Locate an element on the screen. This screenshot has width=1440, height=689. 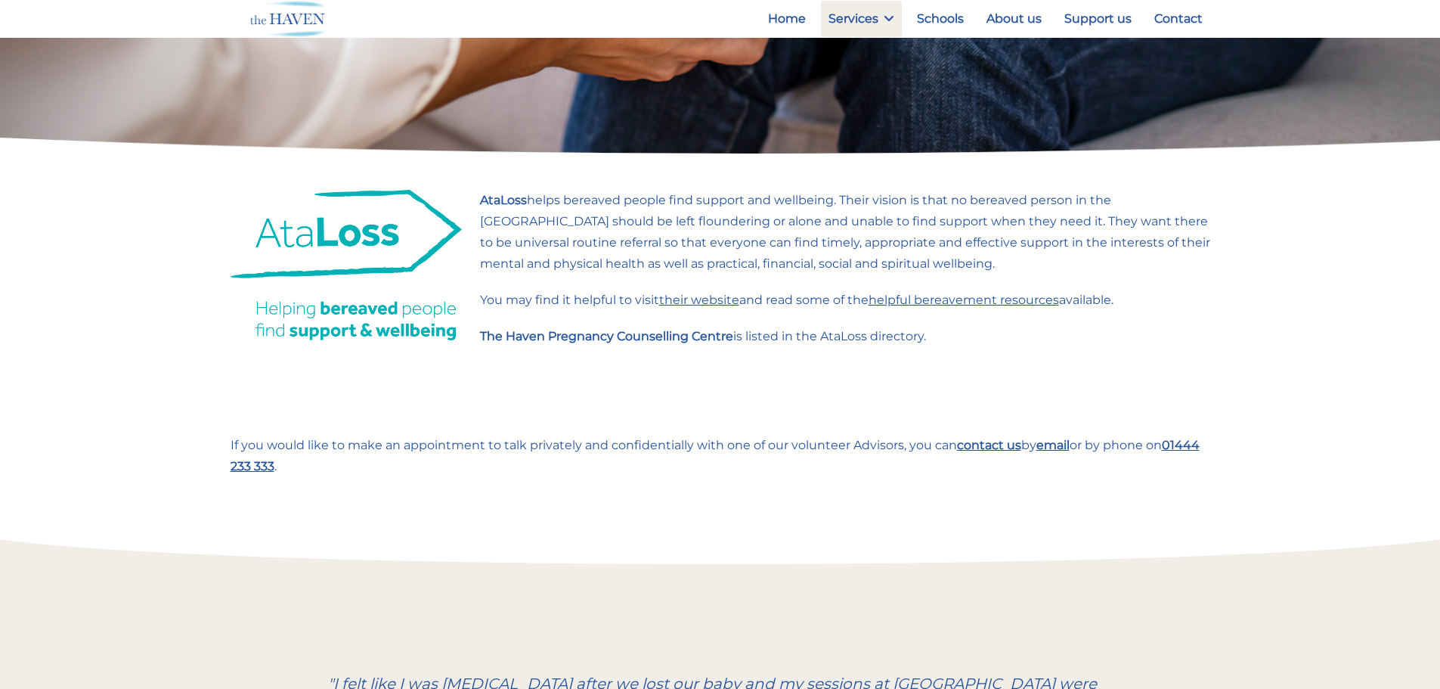
p: is listed in the AtaLoss directory. is located at coordinates (845, 336).